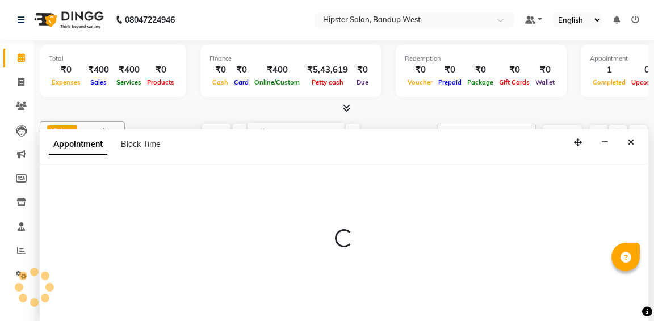 Image resolution: width=654 pixels, height=321 pixels. What do you see at coordinates (71, 131) in the screenshot?
I see `a: x` at bounding box center [71, 131].